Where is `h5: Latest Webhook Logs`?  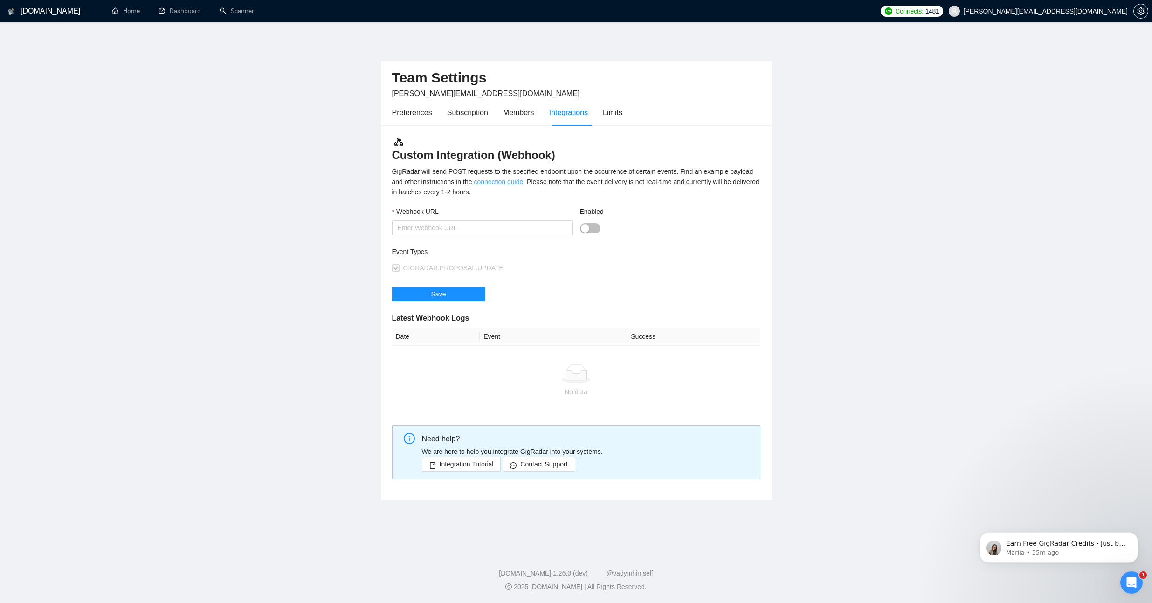 h5: Latest Webhook Logs is located at coordinates (576, 318).